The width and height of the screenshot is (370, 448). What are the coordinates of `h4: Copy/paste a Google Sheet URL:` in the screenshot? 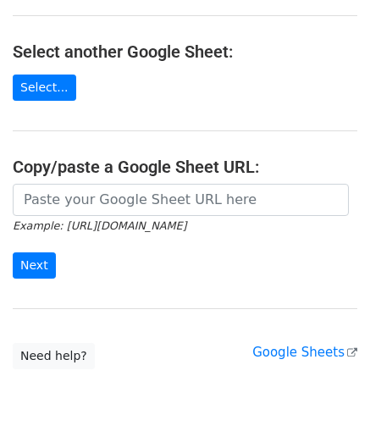 It's located at (185, 167).